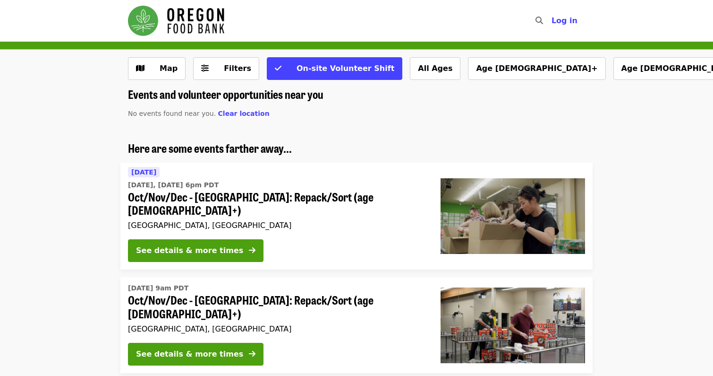 The width and height of the screenshot is (713, 376). What do you see at coordinates (172, 113) in the screenshot?
I see `span: No events found near you.` at bounding box center [172, 113].